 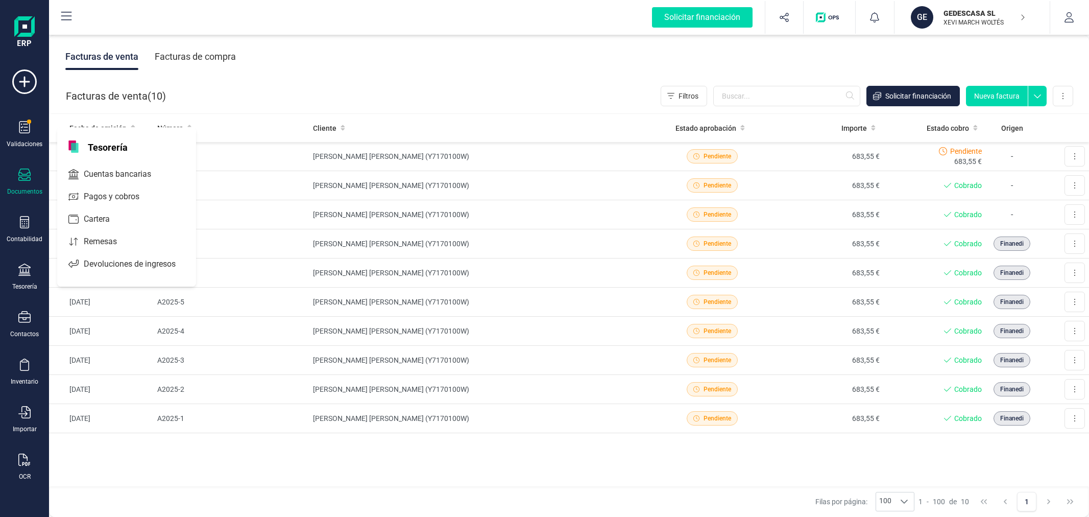 I want to click on span: Devoluciones de ingresos, so click(x=137, y=264).